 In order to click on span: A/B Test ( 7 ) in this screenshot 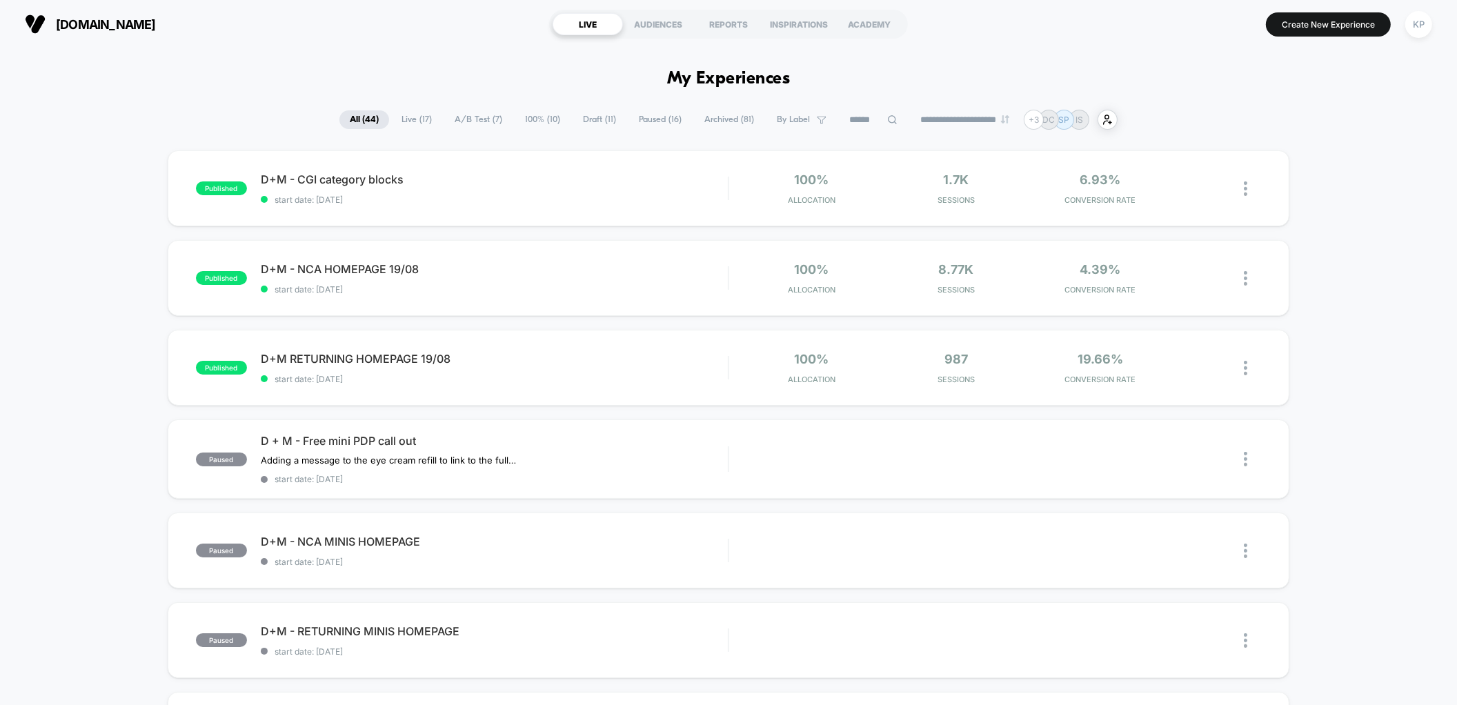, I will do `click(478, 119)`.